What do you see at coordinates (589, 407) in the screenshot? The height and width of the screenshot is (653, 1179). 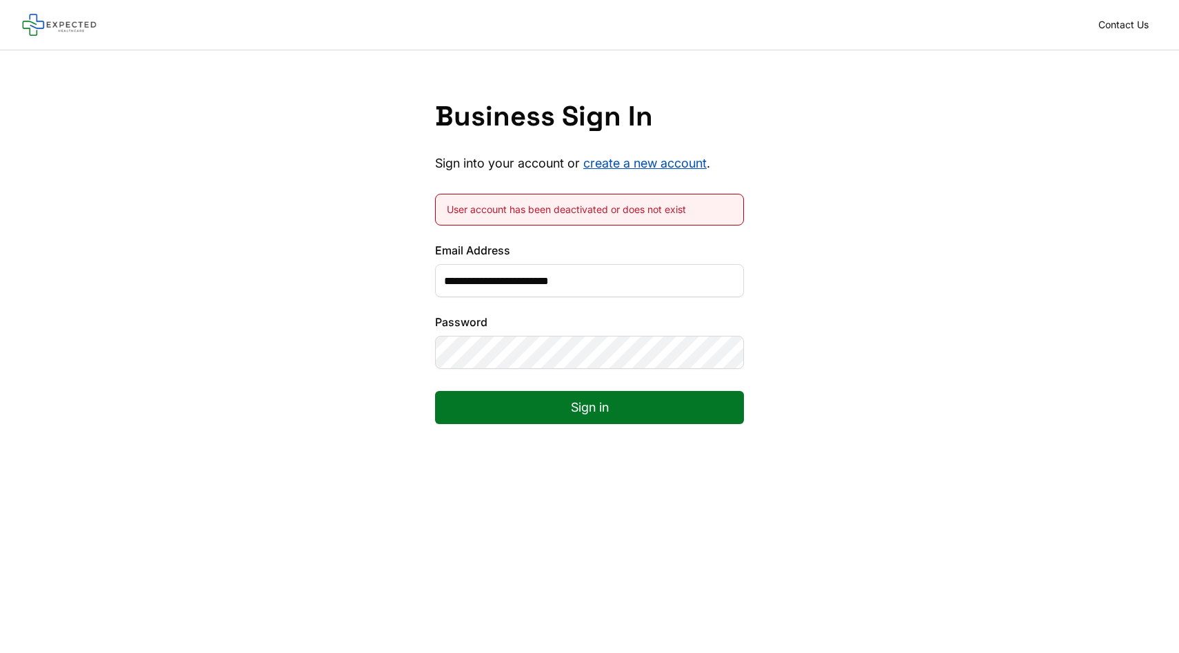 I see `button: Sign in` at bounding box center [589, 407].